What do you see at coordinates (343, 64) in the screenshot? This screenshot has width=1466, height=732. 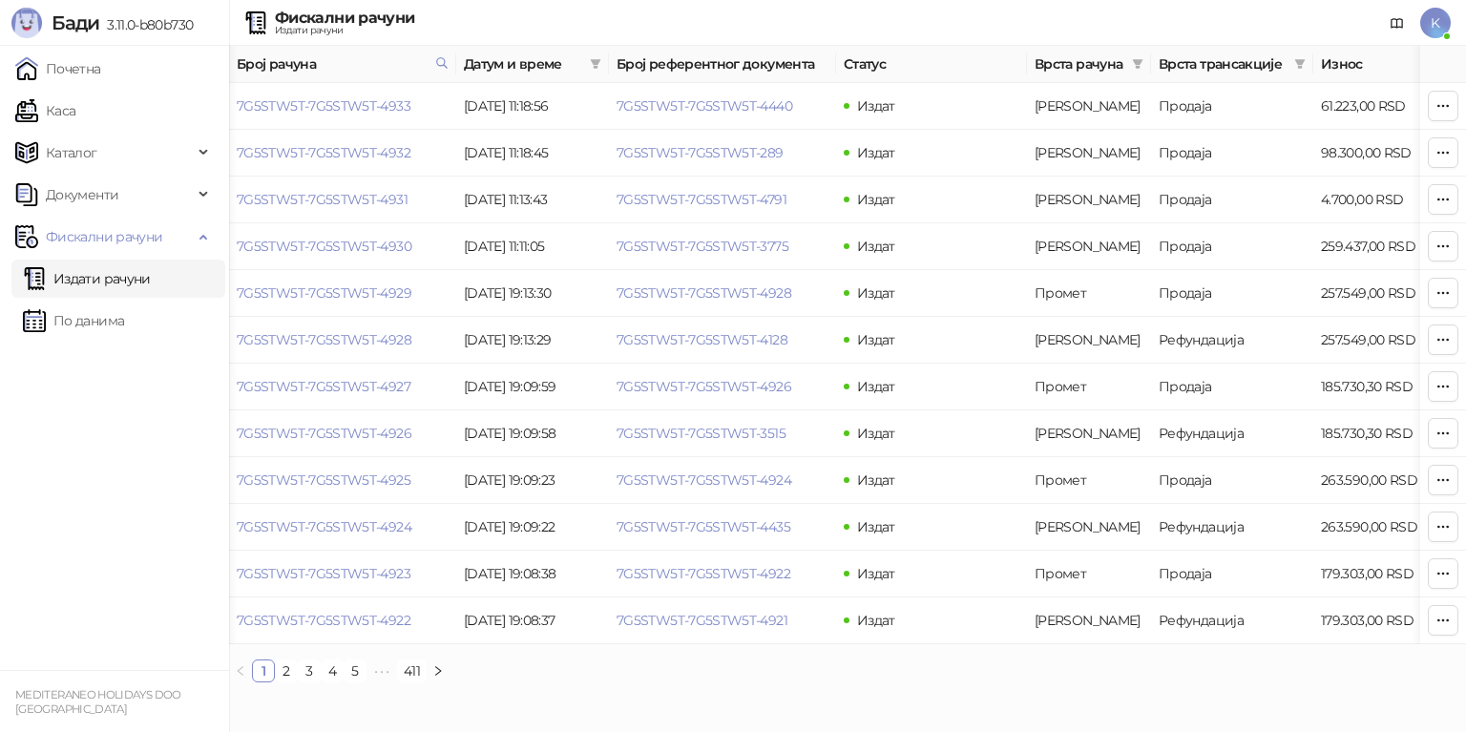 I see `th: Број рачуна` at bounding box center [343, 64].